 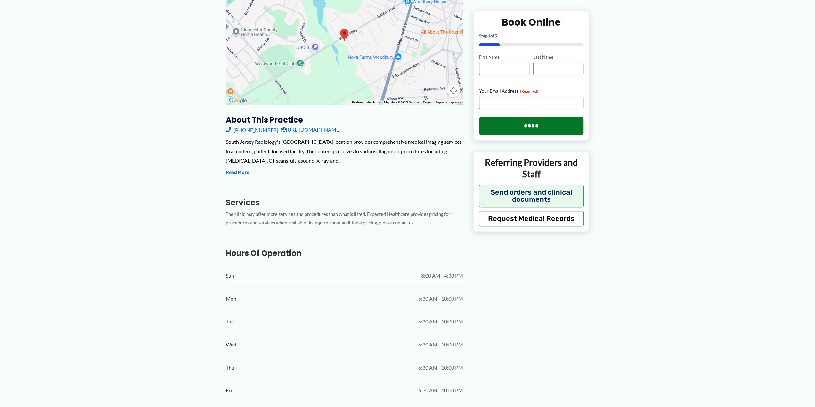 What do you see at coordinates (229, 390) in the screenshot?
I see `span: Fri` at bounding box center [229, 390].